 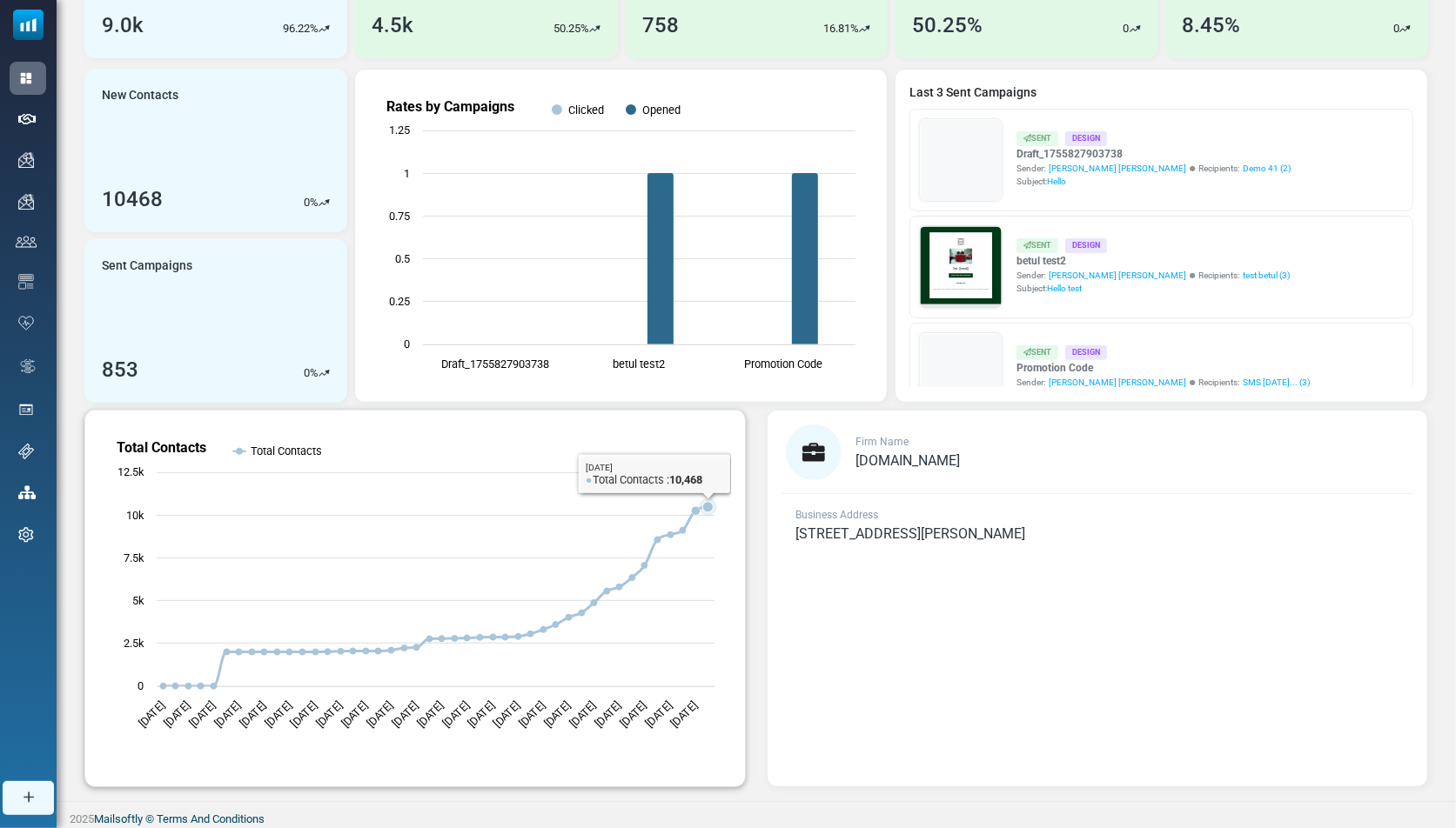 What do you see at coordinates (1266, 275) in the screenshot?
I see `a: test betul (3)` at bounding box center [1266, 275].